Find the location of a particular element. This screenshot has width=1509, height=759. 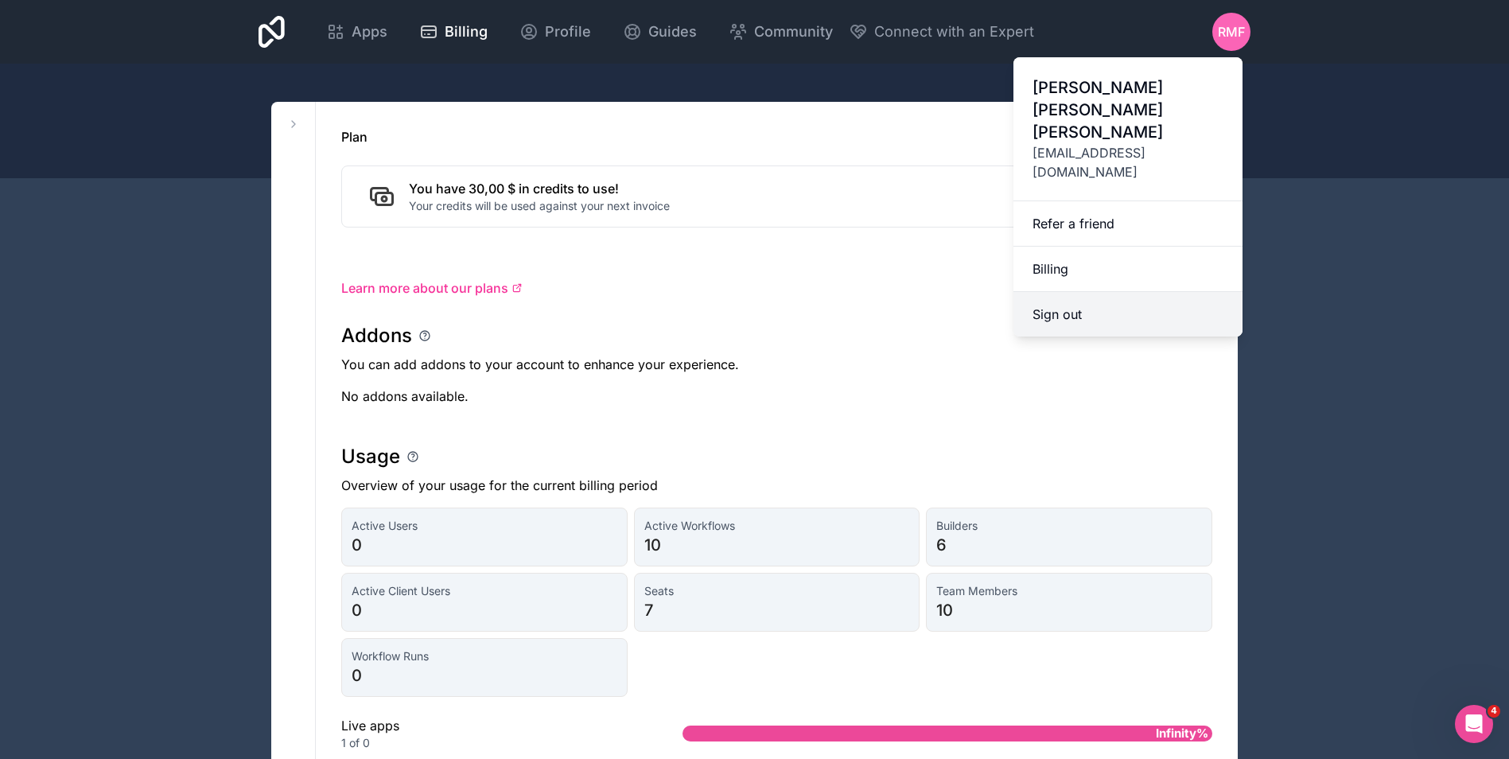

span: Seats is located at coordinates (777, 591).